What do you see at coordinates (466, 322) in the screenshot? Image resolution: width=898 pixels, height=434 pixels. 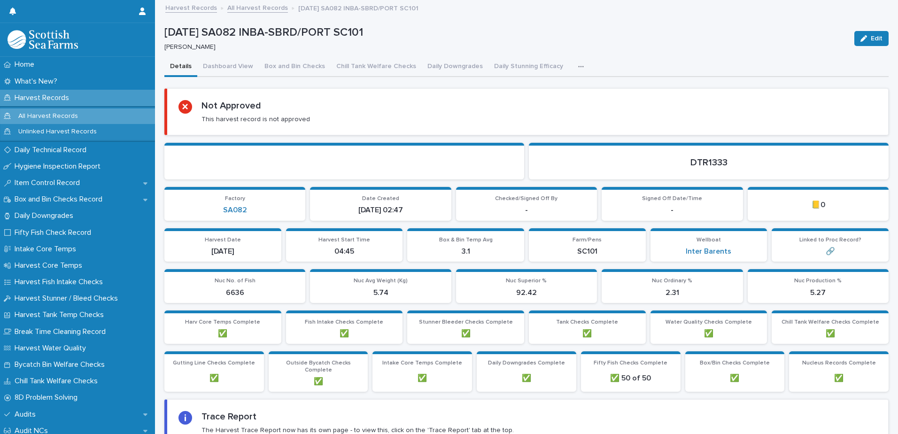 I see `span: Stunner Bleeder Checks Complete` at bounding box center [466, 322].